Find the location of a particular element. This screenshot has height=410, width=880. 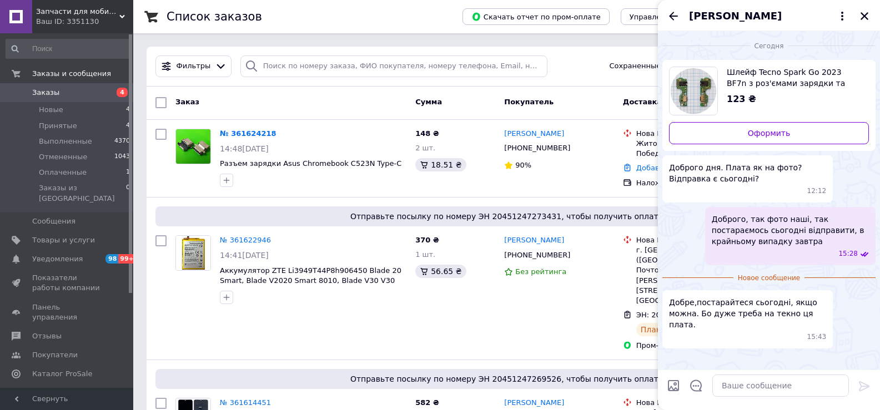

div: 18.51 ₴ is located at coordinates (440, 165).